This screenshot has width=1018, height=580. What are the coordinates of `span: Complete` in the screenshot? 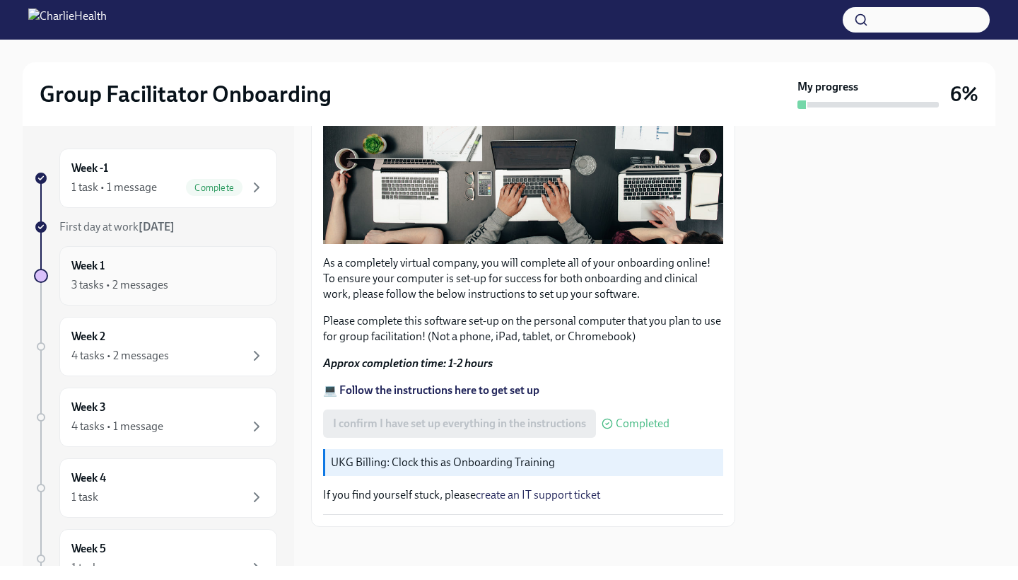 It's located at (214, 187).